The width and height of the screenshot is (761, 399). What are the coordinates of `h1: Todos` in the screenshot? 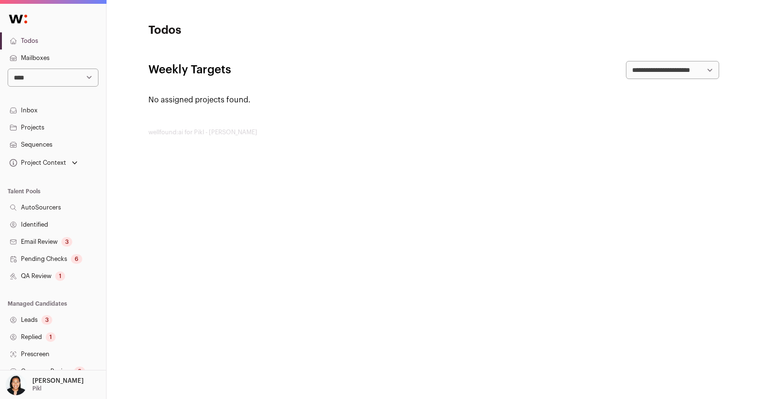 It's located at (244, 30).